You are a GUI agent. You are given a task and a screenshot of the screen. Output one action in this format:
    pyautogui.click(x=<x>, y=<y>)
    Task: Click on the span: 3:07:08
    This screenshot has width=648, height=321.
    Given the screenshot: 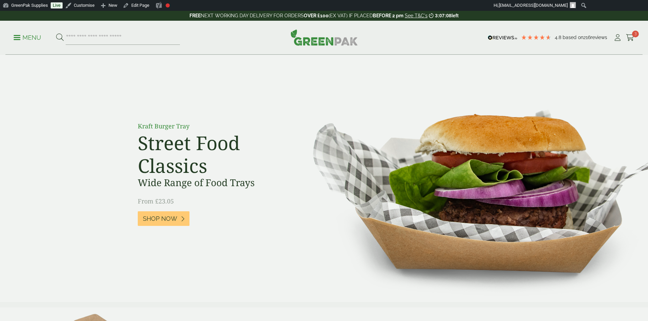 What is the action you would take?
    pyautogui.click(x=443, y=16)
    